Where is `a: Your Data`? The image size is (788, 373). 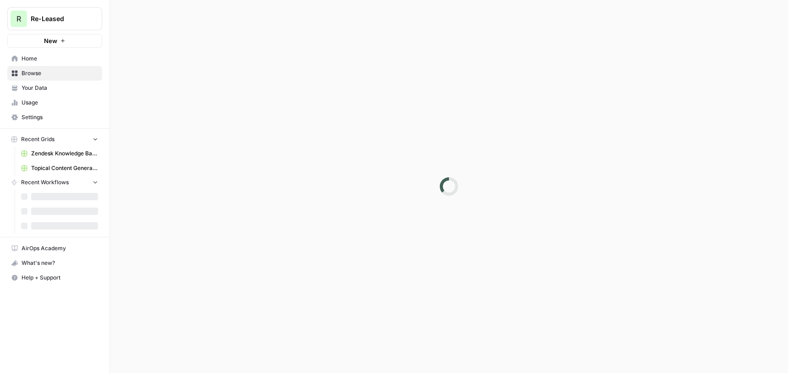 a: Your Data is located at coordinates (55, 88).